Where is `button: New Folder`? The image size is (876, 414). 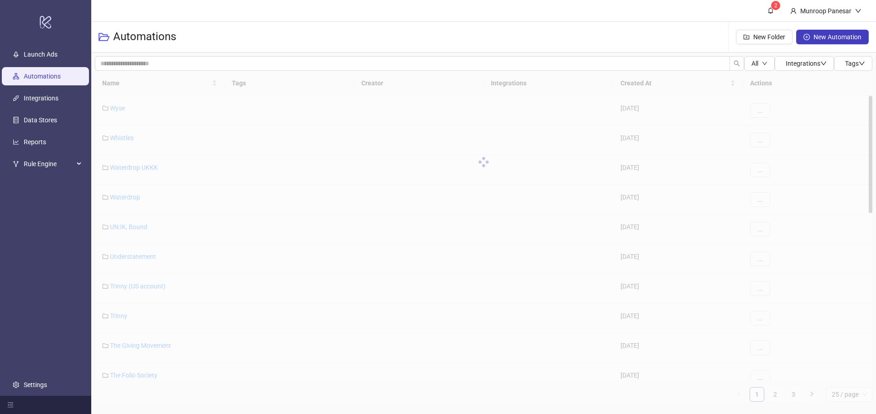 button: New Folder is located at coordinates (764, 37).